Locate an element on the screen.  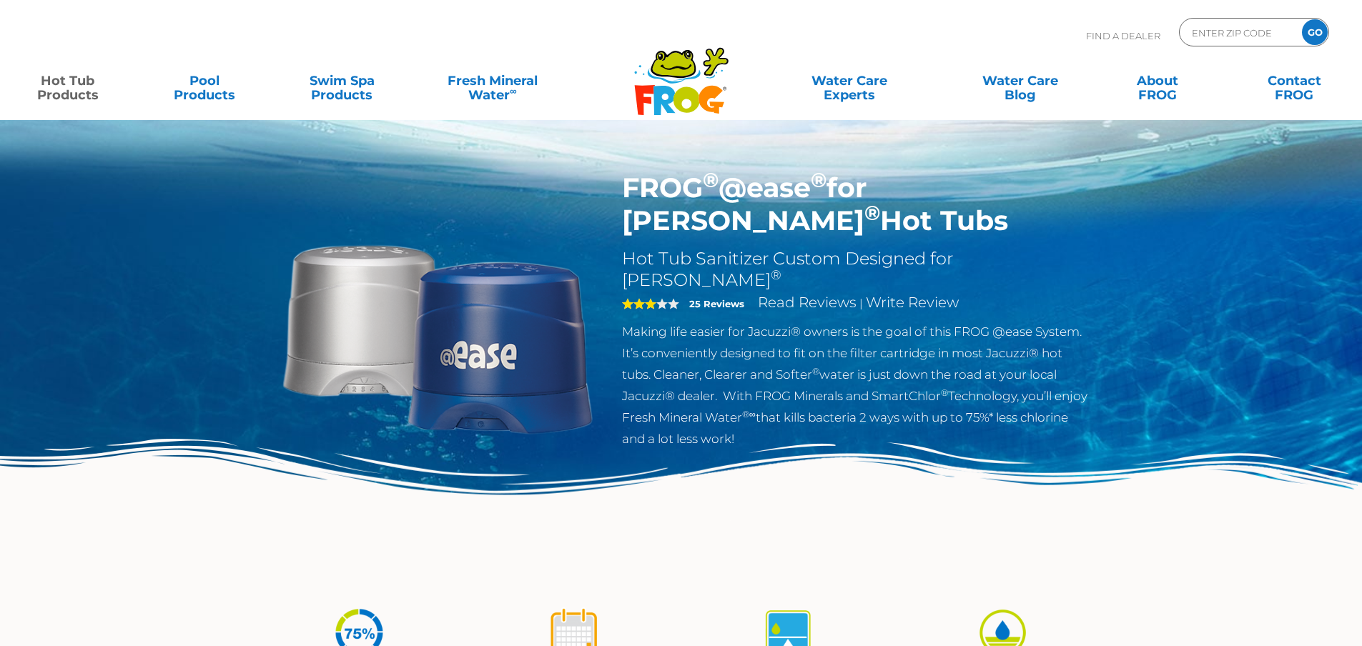
strong: 25 Reviews is located at coordinates (716, 304).